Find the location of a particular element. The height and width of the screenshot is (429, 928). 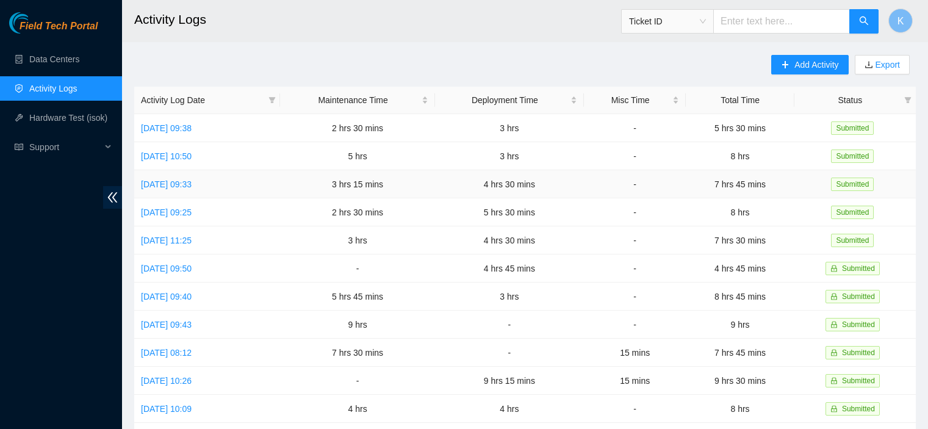

span: double-left is located at coordinates (112, 197).